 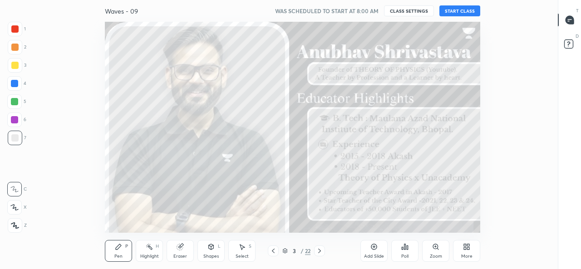 I want to click on div: Zoom, so click(x=436, y=257).